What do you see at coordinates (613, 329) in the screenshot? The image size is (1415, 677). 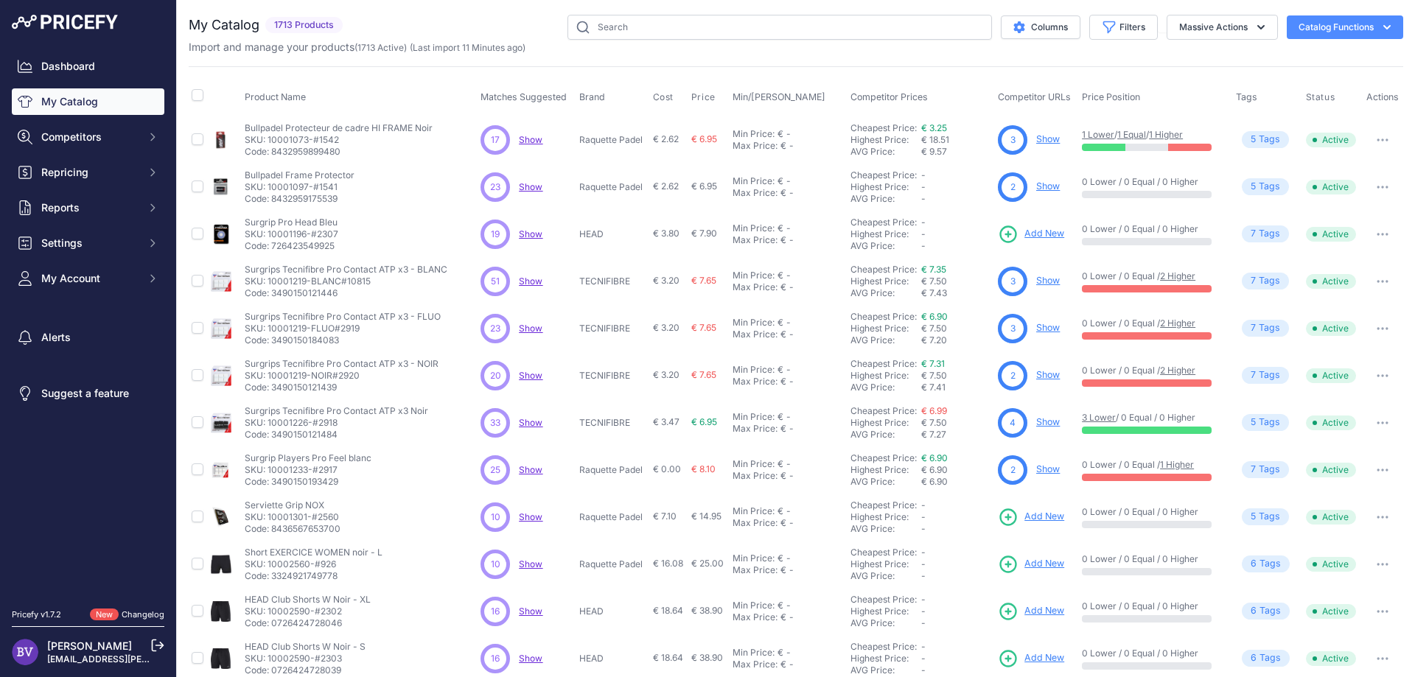 I see `p: TECNIFIBRE` at bounding box center [613, 329].